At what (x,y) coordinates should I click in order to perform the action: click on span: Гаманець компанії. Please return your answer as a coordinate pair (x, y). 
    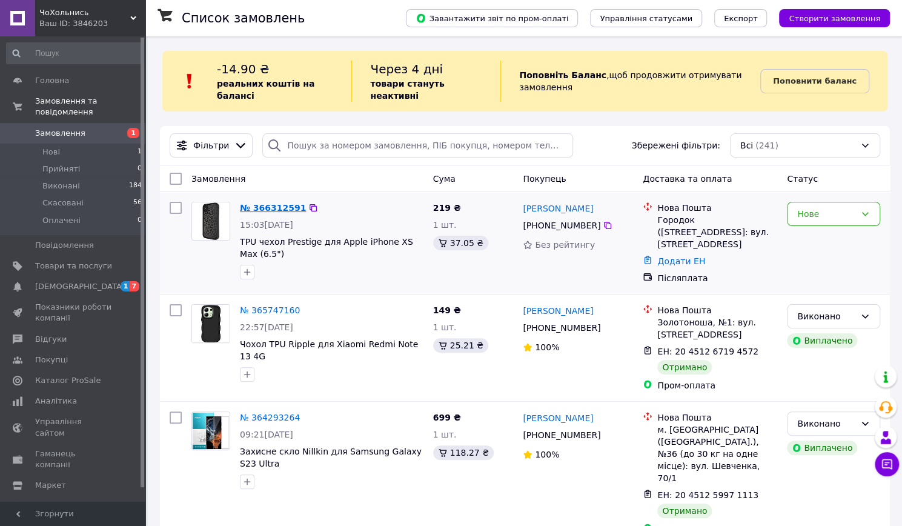
    Looking at the image, I should click on (73, 459).